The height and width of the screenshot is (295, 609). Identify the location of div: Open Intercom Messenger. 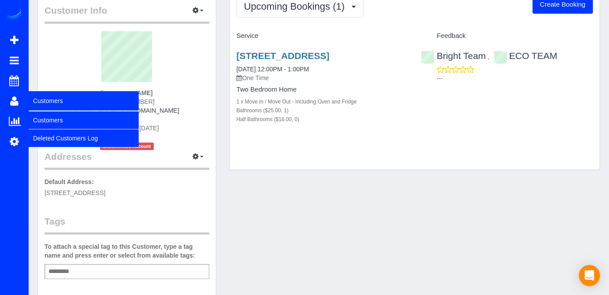
(590, 276).